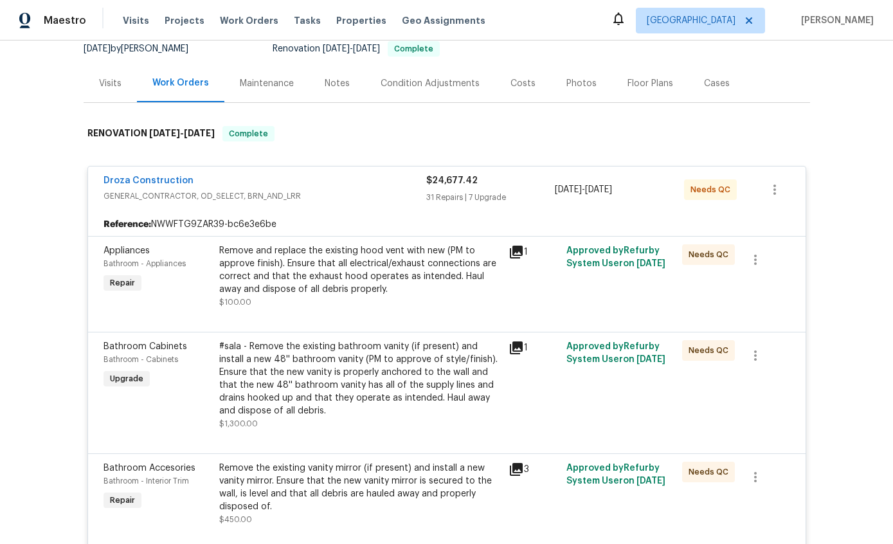 Image resolution: width=893 pixels, height=544 pixels. Describe the element at coordinates (360, 270) in the screenshot. I see `div: Remove and replace the existing hood vent with new (PM to approve finish). Ensure that all electr...` at that location.